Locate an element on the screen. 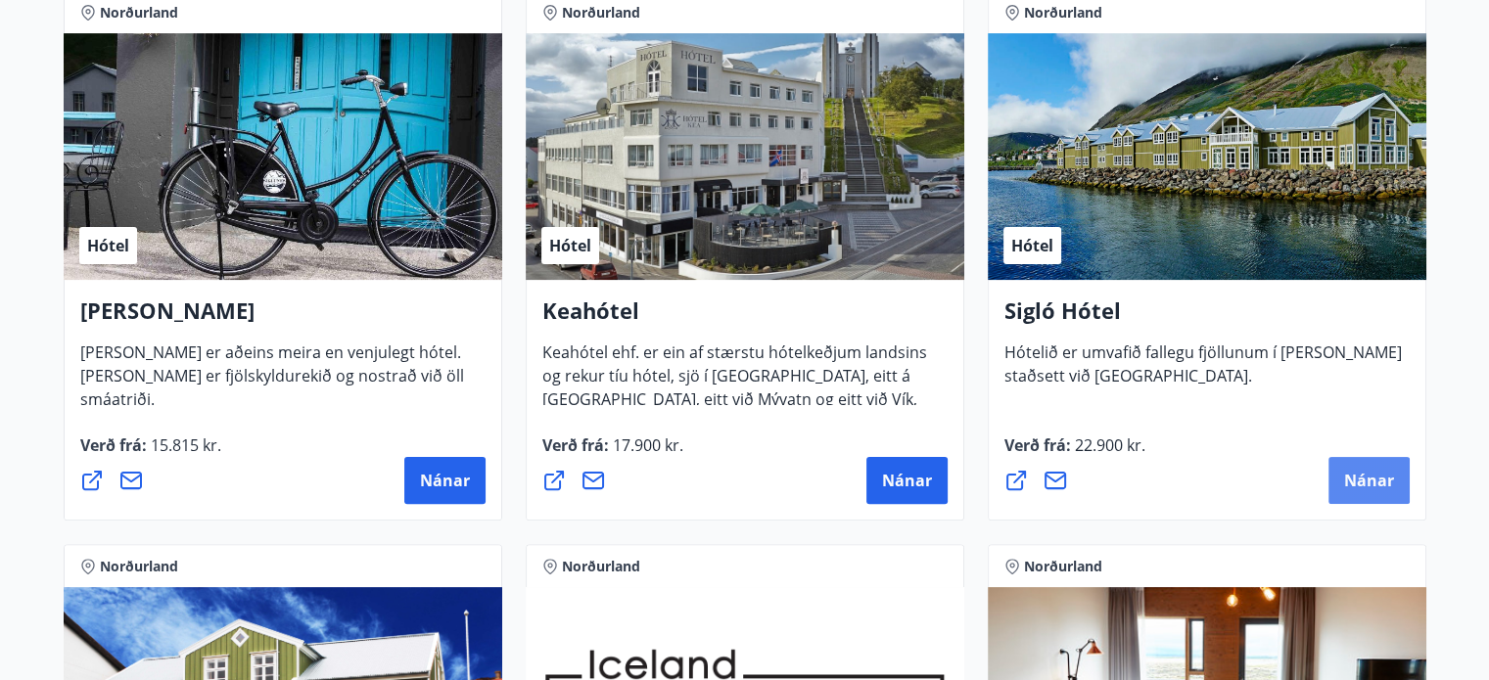 This screenshot has height=680, width=1489. h4: Keahótel is located at coordinates (745, 318).